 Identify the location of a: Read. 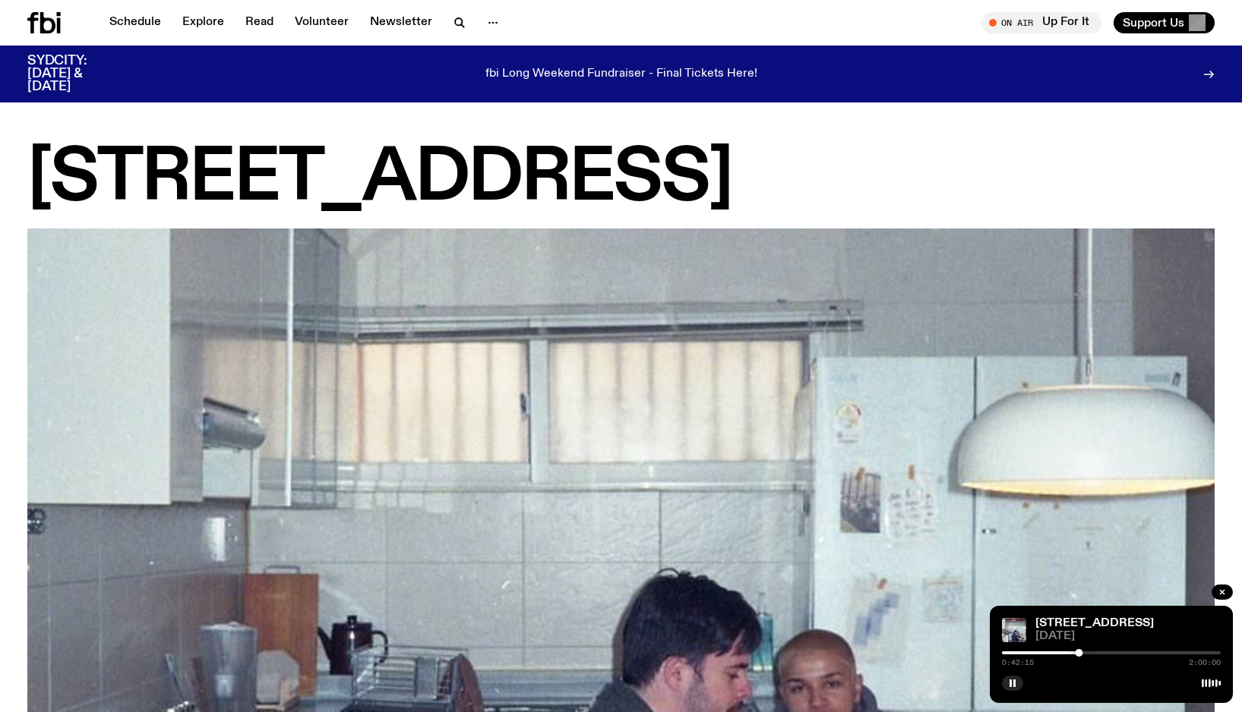
(259, 23).